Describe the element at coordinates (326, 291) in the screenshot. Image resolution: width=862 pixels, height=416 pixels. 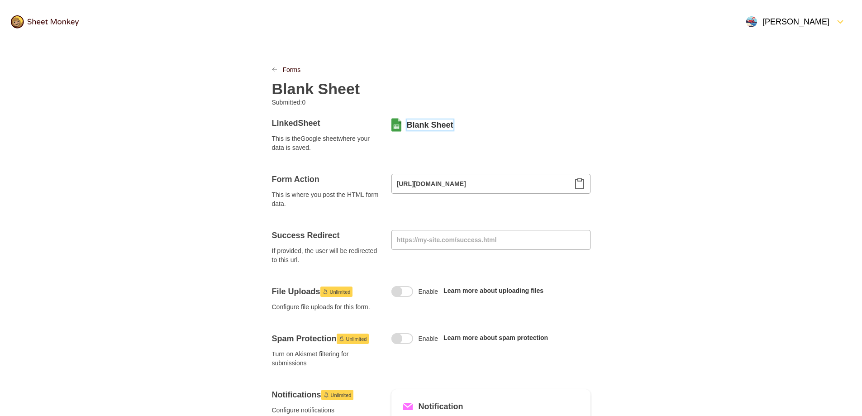
I see `h4: File Uploads` at that location.